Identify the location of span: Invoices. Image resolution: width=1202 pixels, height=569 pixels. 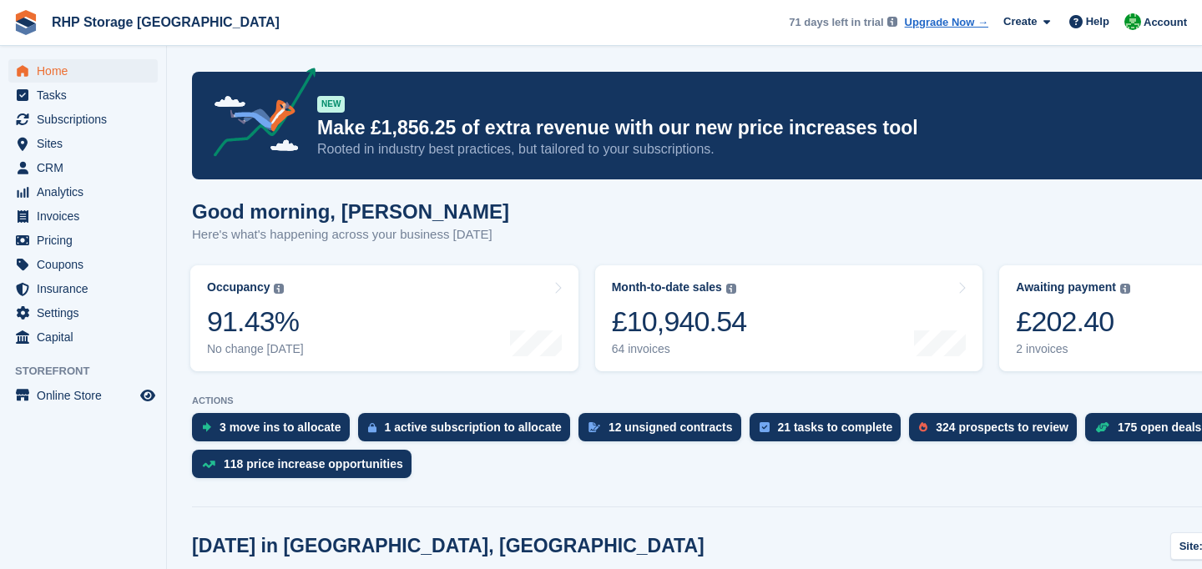
(87, 216).